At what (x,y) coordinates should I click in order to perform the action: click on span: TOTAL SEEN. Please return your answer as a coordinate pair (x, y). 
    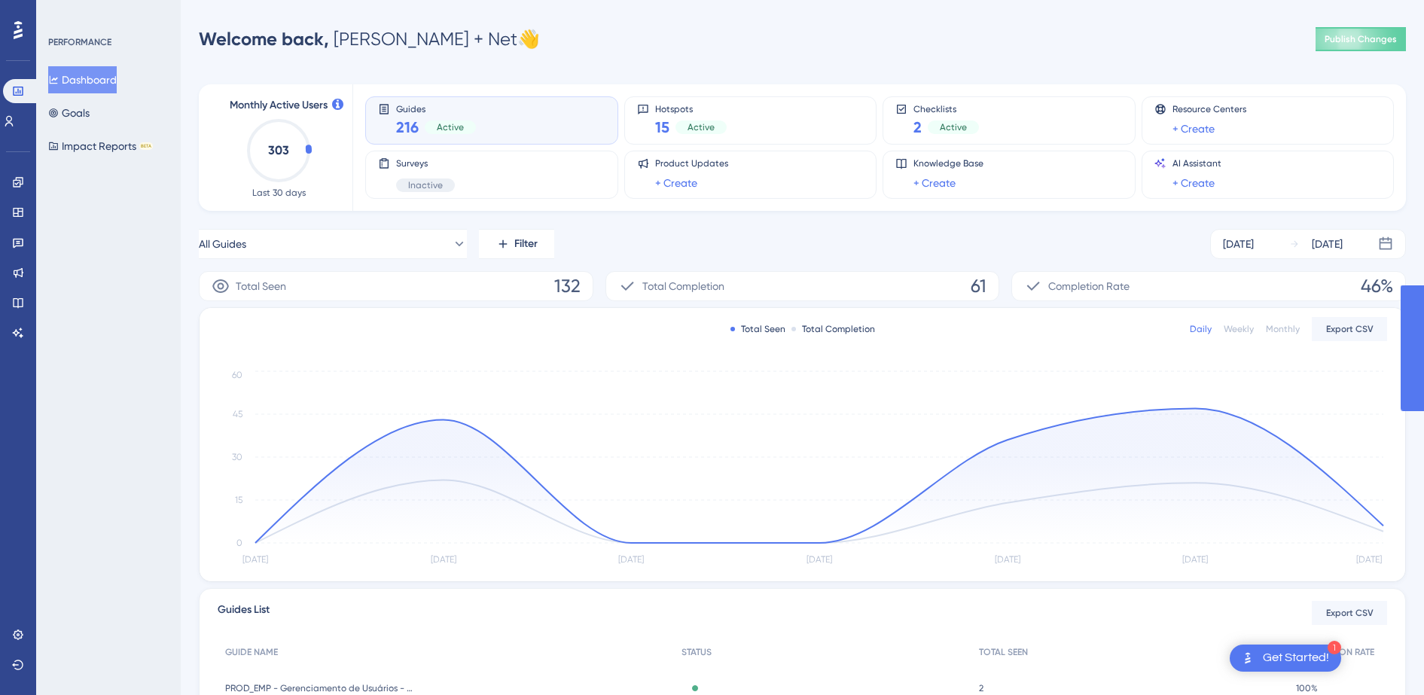
    Looking at the image, I should click on (1003, 652).